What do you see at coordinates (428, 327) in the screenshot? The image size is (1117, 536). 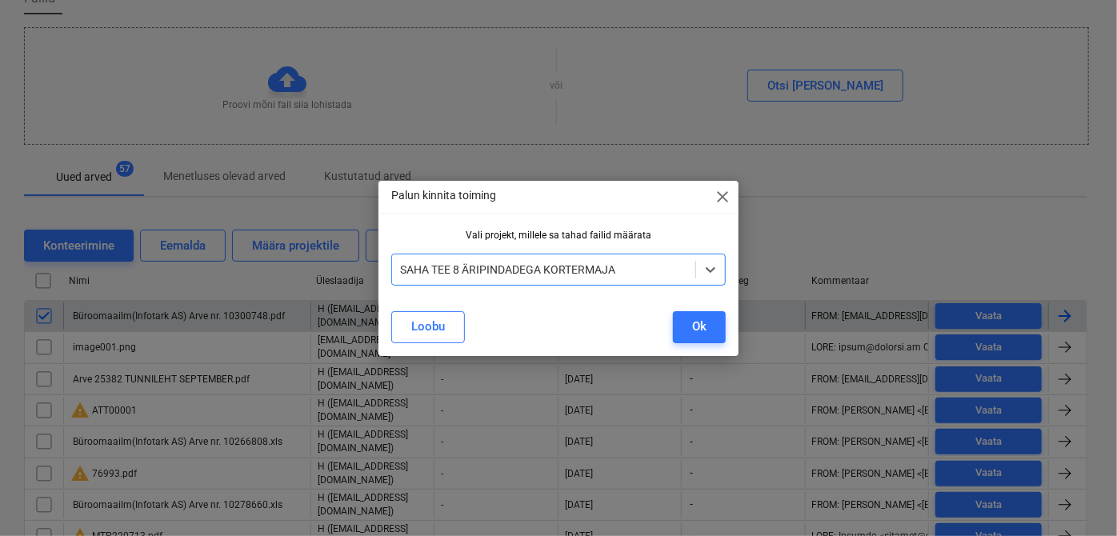 I see `div: Loobu` at bounding box center [428, 327].